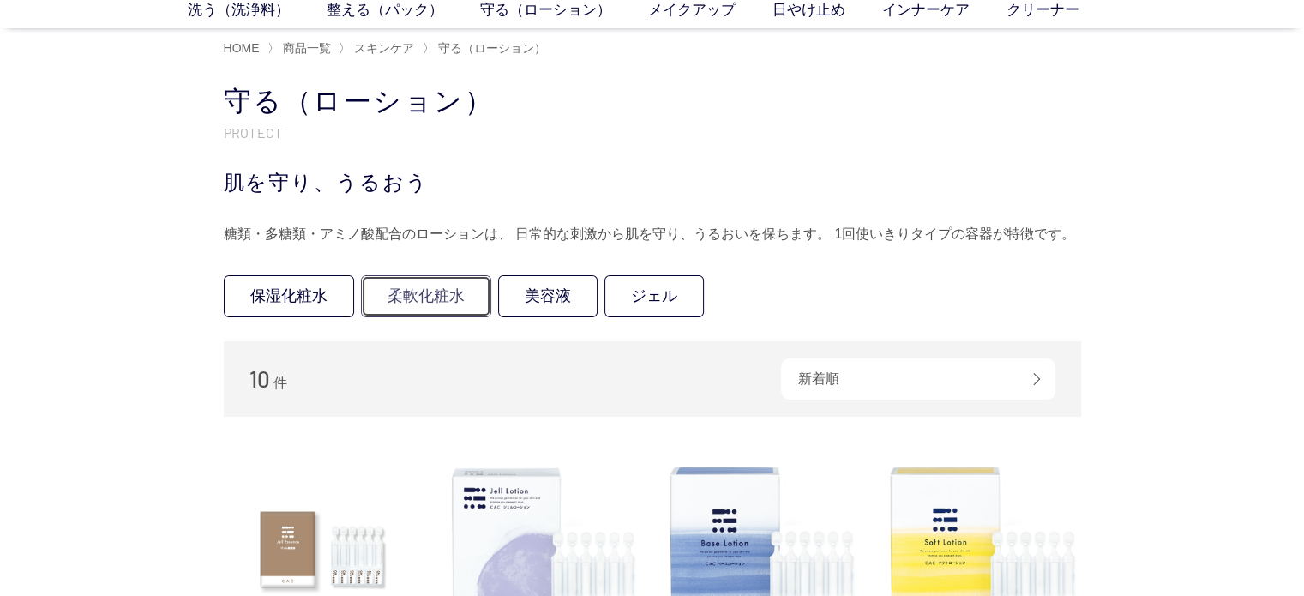  Describe the element at coordinates (918, 379) in the screenshot. I see `div: 新着順` at that location.